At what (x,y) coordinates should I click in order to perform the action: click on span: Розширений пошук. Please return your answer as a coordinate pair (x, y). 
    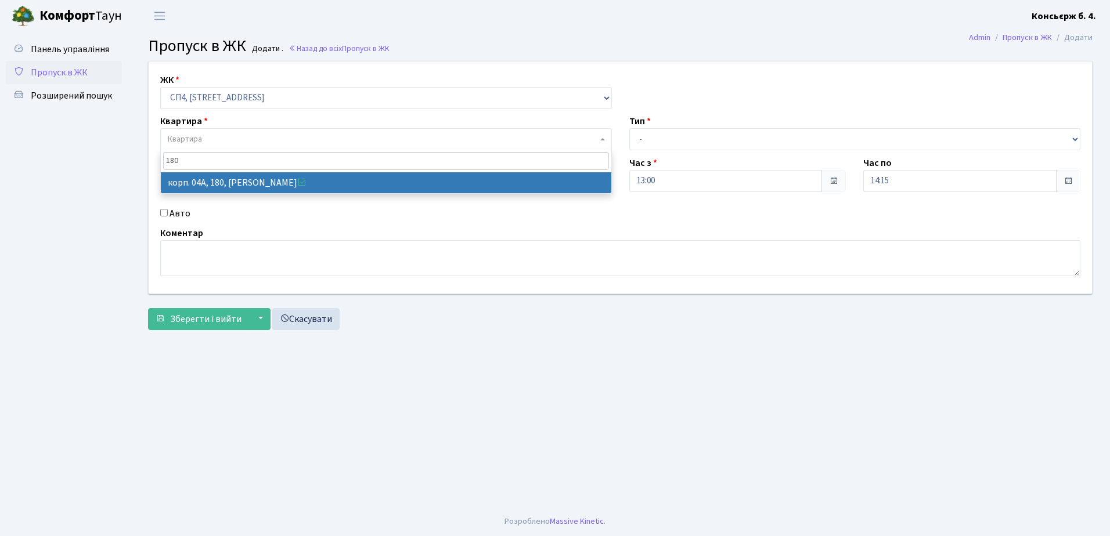
    Looking at the image, I should click on (71, 96).